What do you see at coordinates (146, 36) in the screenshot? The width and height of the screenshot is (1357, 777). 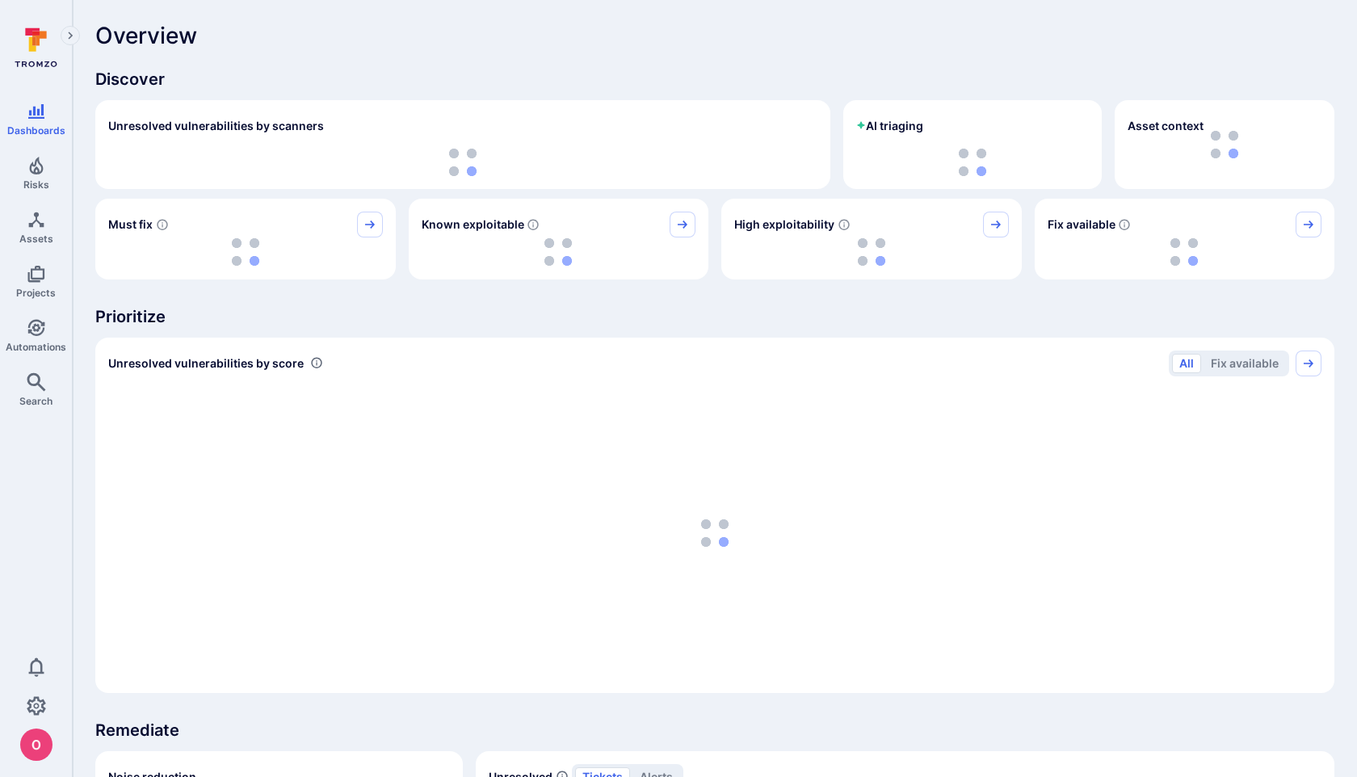 I see `span: Overview` at bounding box center [146, 36].